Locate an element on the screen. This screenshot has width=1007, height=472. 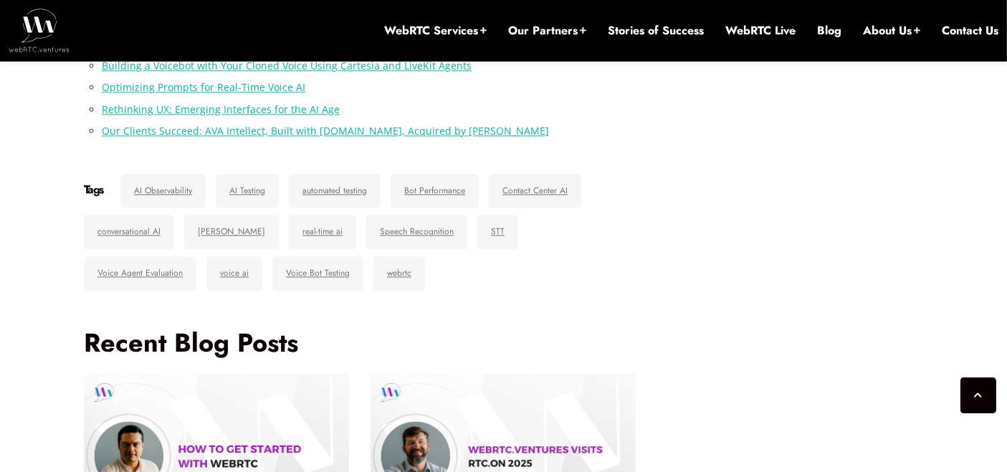
a: webrtc is located at coordinates (399, 274).